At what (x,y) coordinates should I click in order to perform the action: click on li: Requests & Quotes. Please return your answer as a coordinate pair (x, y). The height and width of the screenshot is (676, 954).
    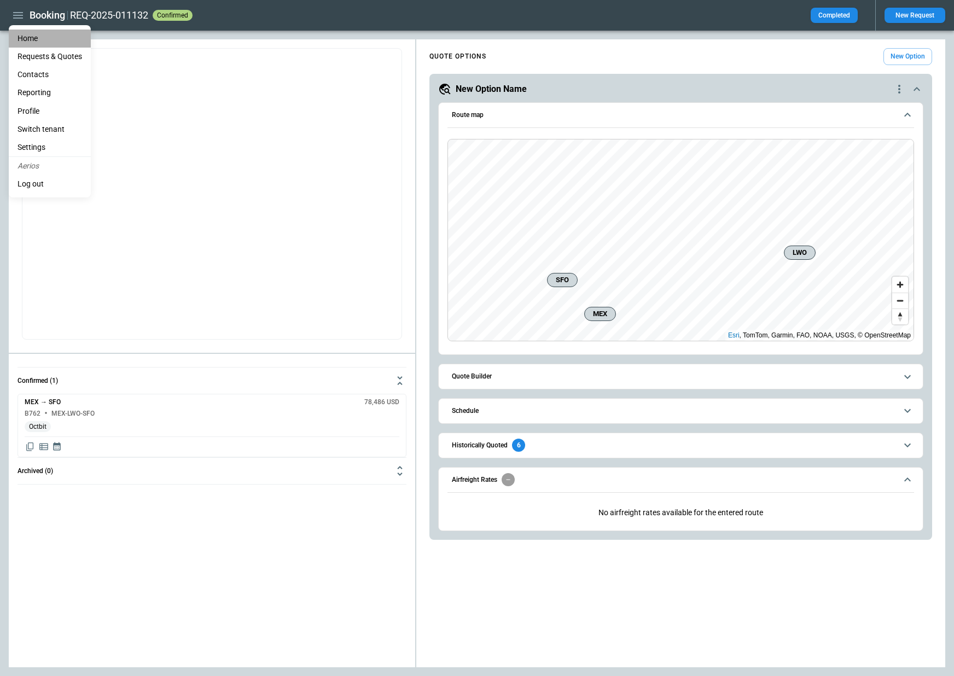
    Looking at the image, I should click on (50, 56).